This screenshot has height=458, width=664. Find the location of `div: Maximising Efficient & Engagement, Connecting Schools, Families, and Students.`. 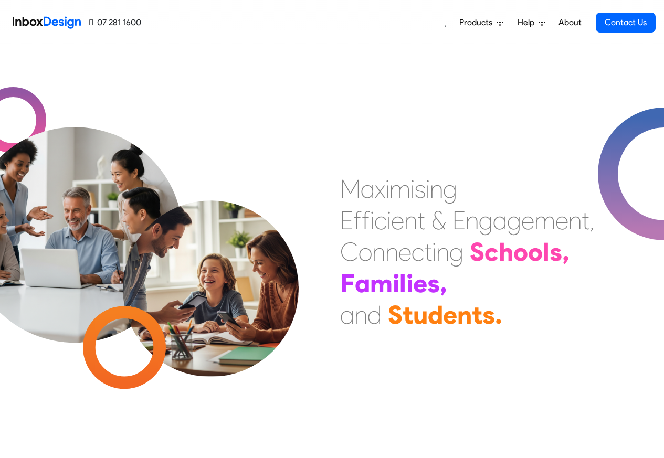

div: Maximising Efficient & Engagement, Connecting Schools, Families, and Students. is located at coordinates (467, 252).